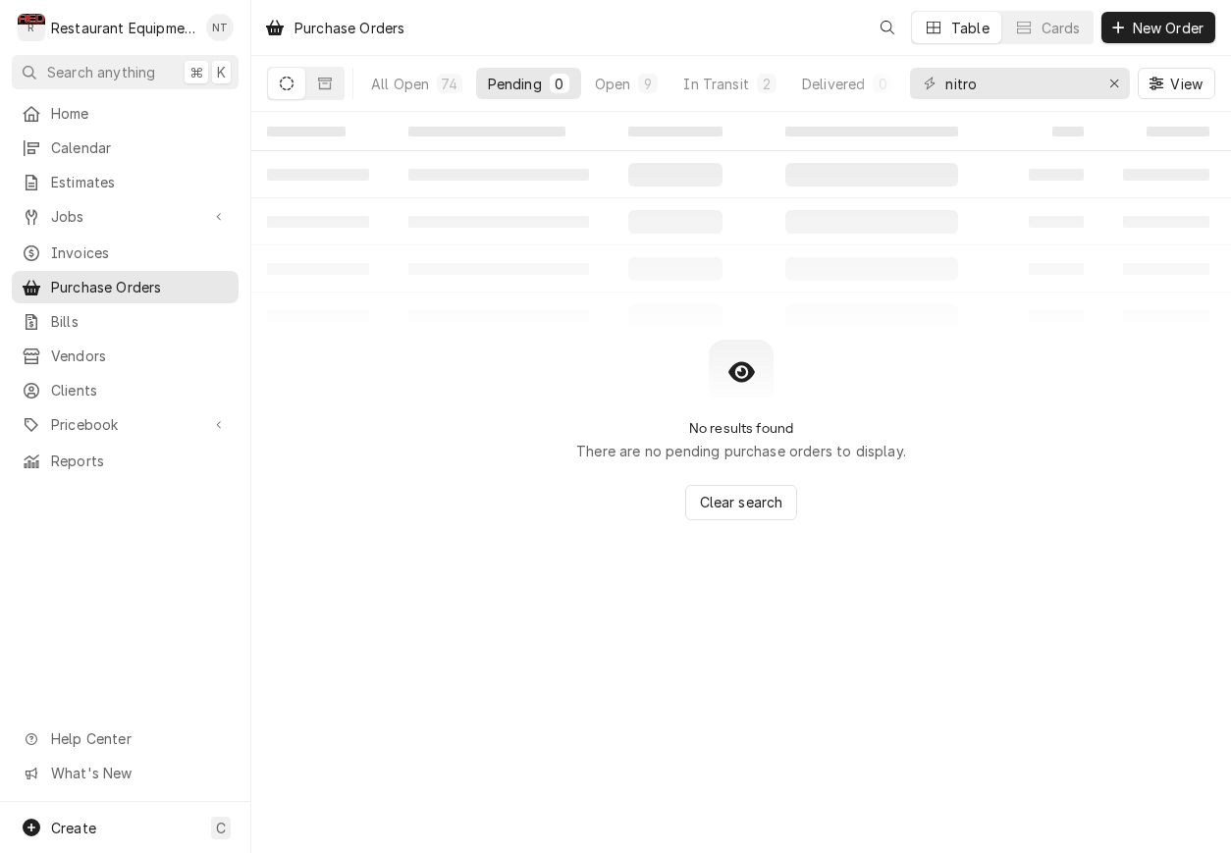  Describe the element at coordinates (139, 182) in the screenshot. I see `span: Estimates` at that location.